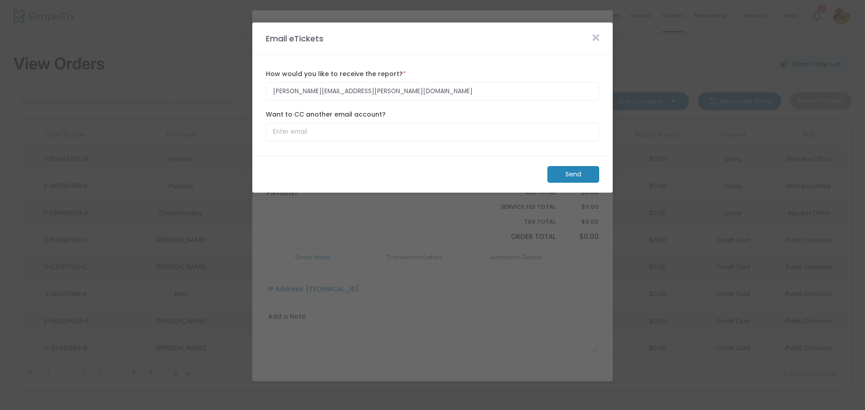  I want to click on label: How would you like to receive the report?, so click(432, 74).